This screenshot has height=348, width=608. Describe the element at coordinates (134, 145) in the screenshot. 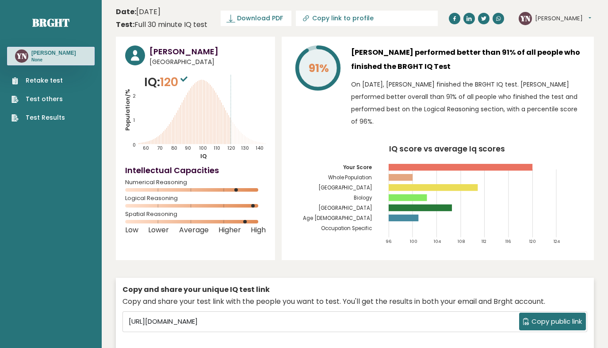

I see `tspan: 0` at that location.